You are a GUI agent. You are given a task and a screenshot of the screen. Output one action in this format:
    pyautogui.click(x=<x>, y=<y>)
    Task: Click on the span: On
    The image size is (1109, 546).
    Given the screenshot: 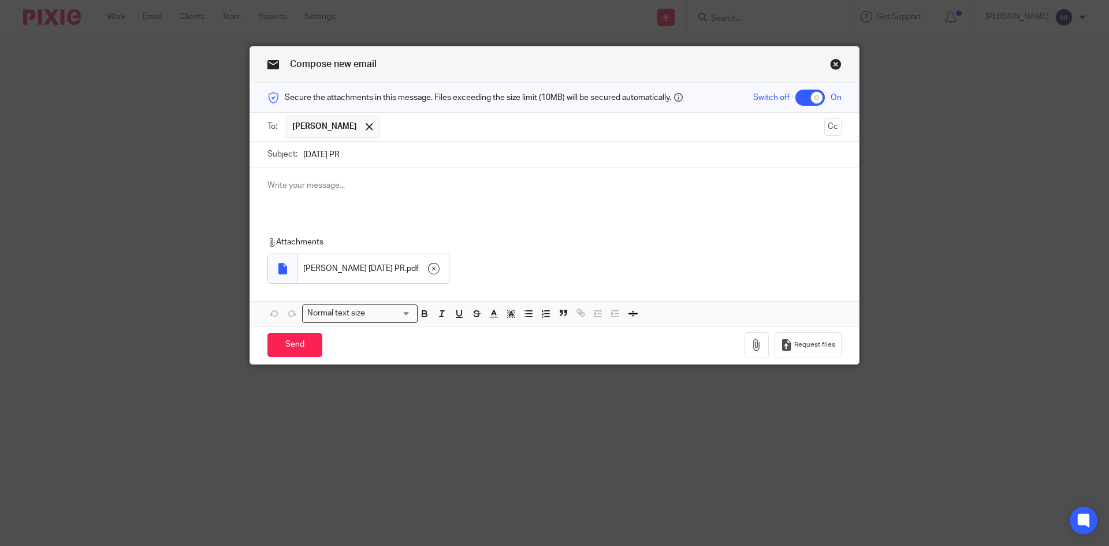 What is the action you would take?
    pyautogui.click(x=836, y=98)
    